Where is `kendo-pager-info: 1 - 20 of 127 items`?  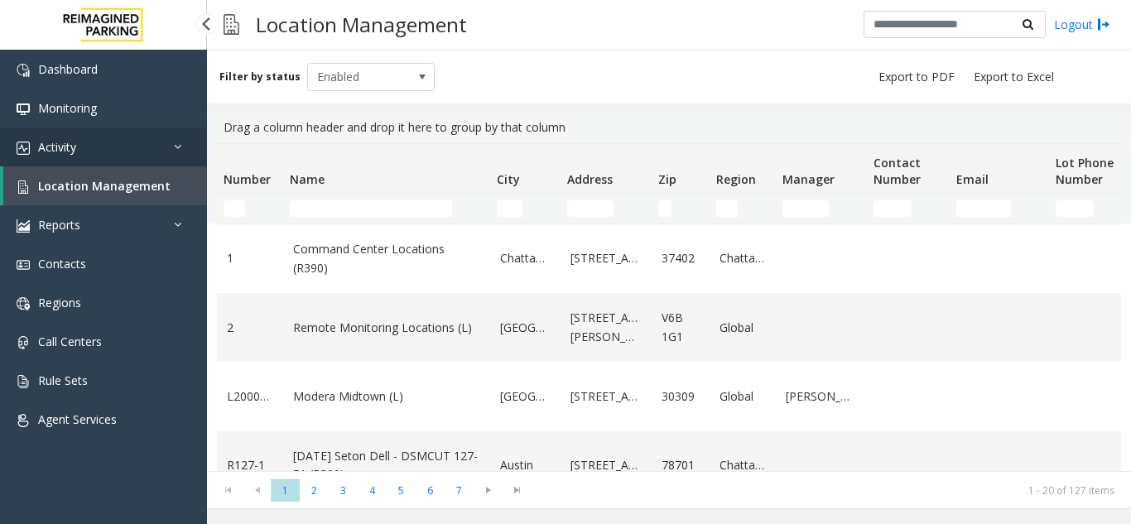 kendo-pager-info: 1 - 20 of 127 items is located at coordinates (828, 490).